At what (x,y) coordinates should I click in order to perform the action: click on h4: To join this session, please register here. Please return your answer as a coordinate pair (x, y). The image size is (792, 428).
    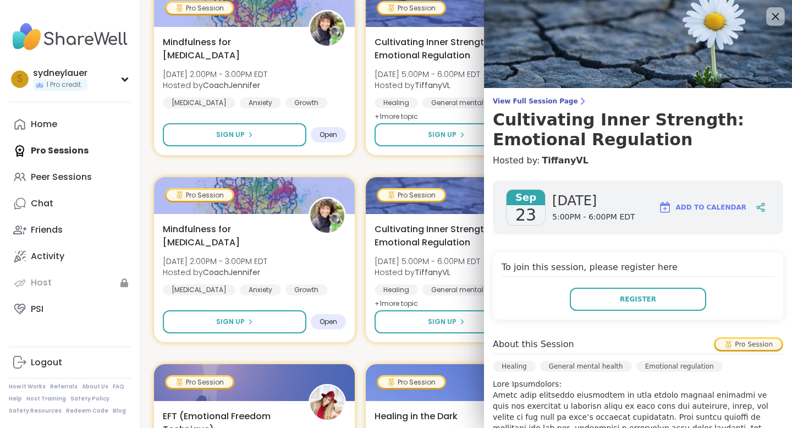
    Looking at the image, I should click on (638, 268).